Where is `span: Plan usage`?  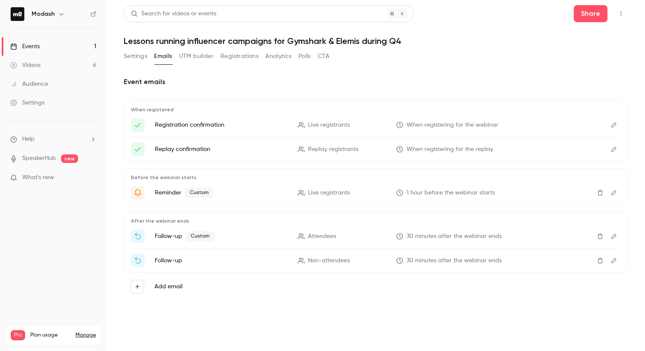 span: Plan usage is located at coordinates (50, 336).